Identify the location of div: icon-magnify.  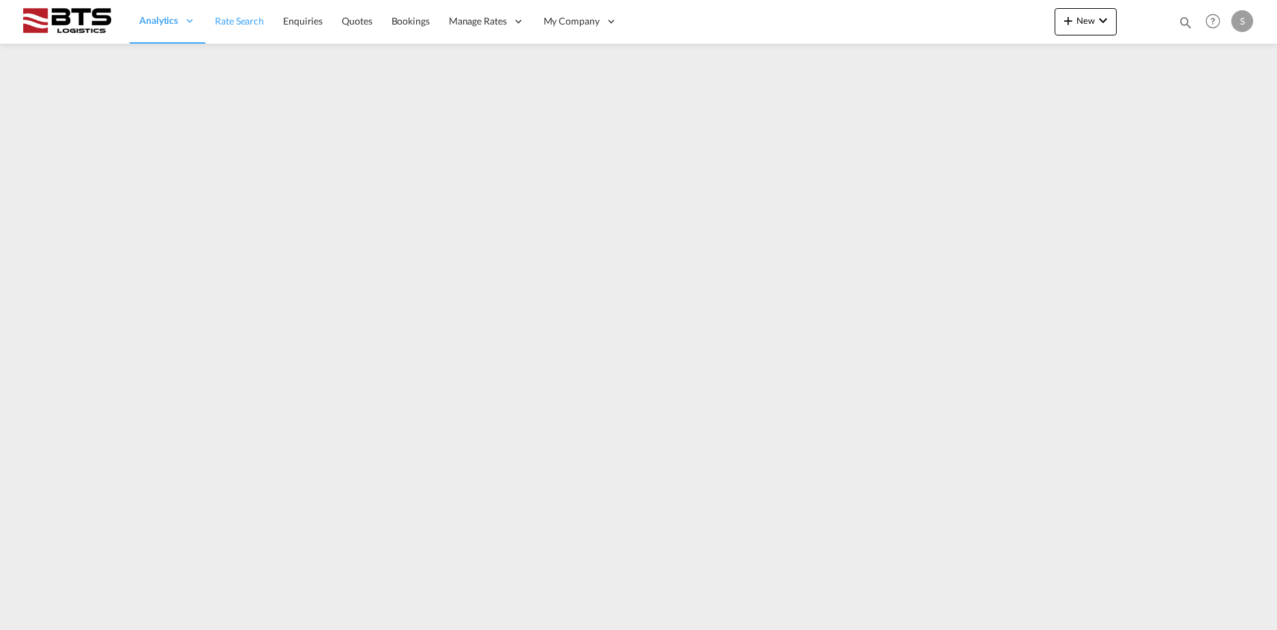
(1186, 25).